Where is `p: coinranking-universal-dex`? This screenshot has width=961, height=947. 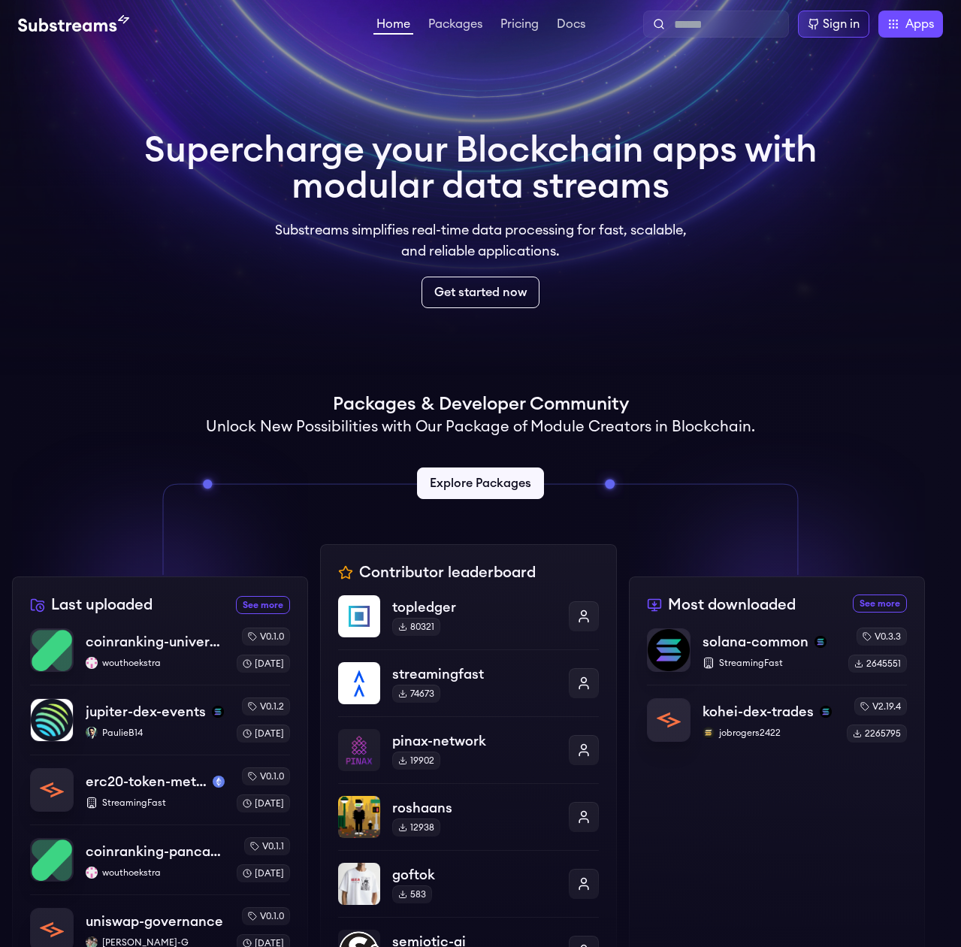
p: coinranking-universal-dex is located at coordinates (155, 642).